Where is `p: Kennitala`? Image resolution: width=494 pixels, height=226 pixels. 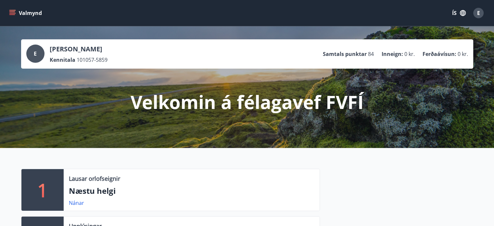 p: Kennitala is located at coordinates (62, 60).